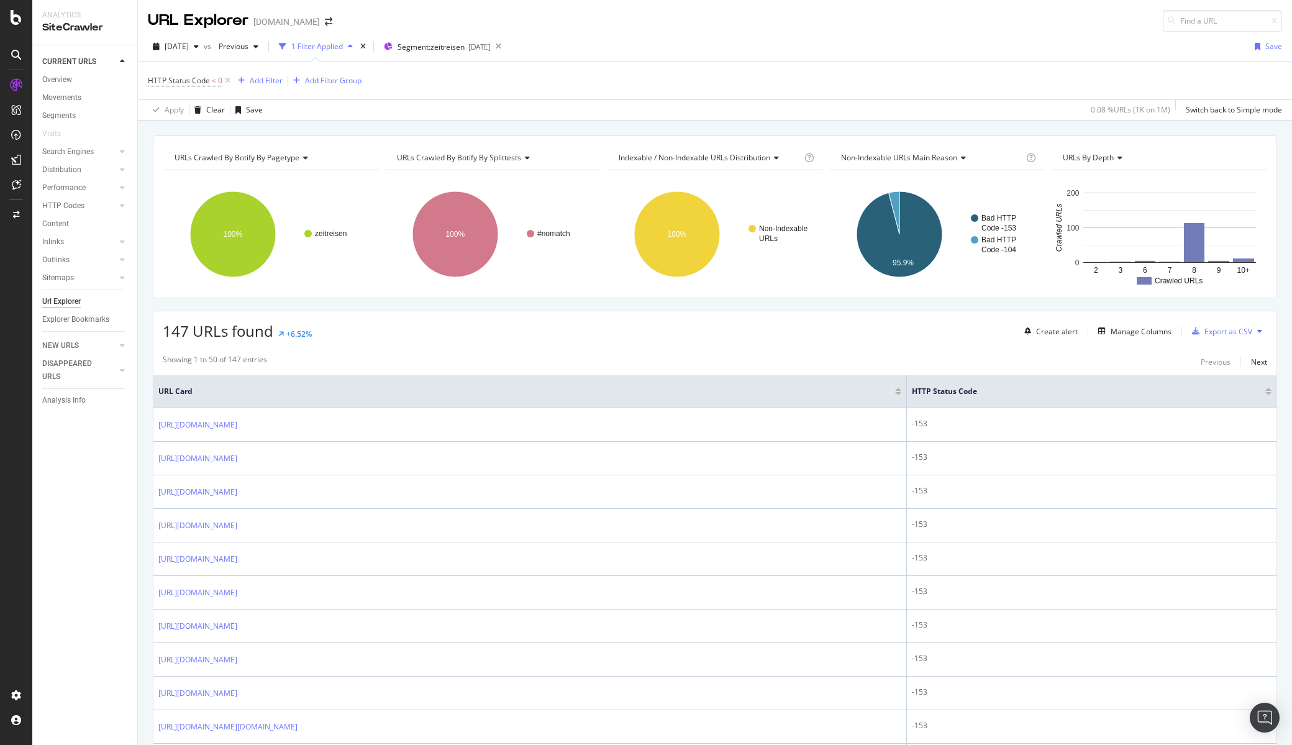  Describe the element at coordinates (1244, 270) in the screenshot. I see `text: 10+` at that location.